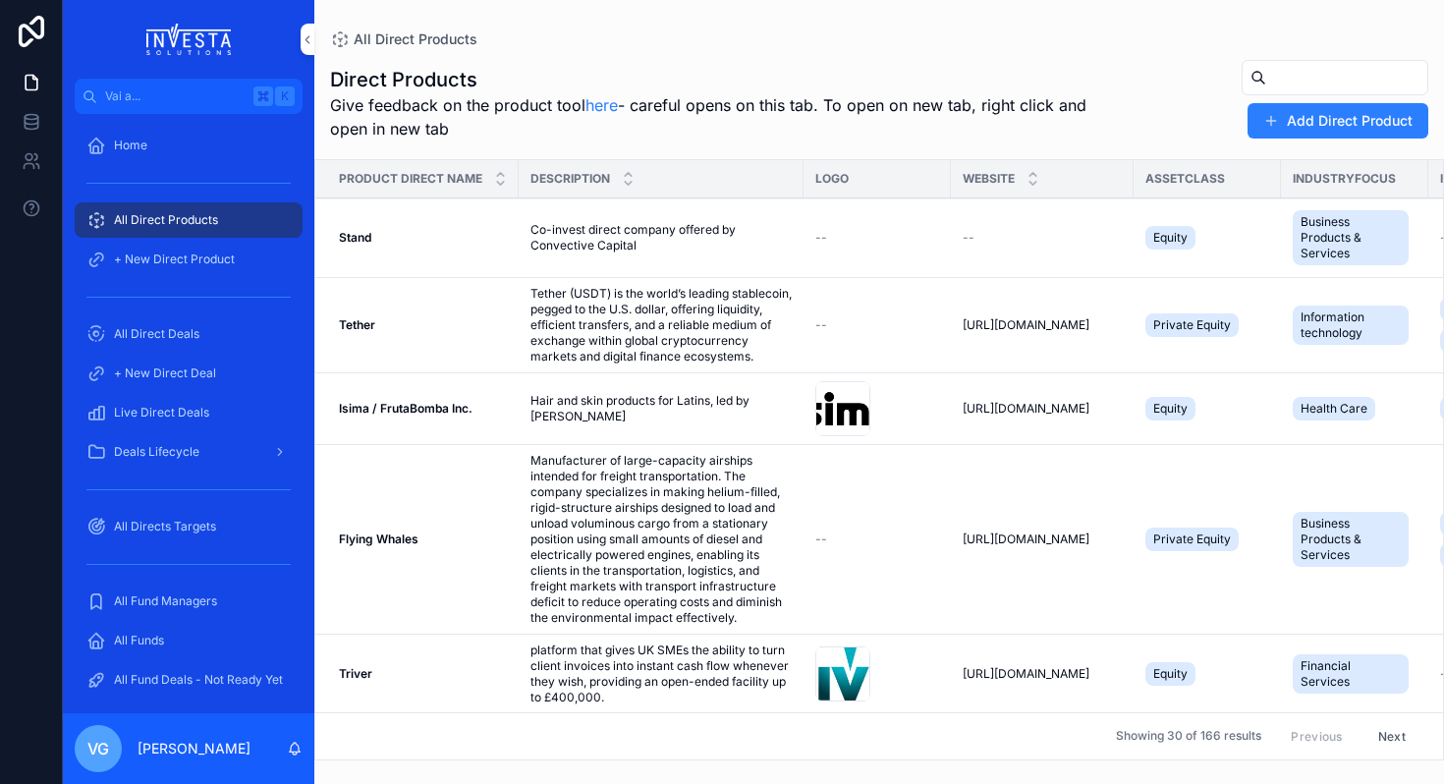 This screenshot has width=1444, height=784. I want to click on a: Co-invest direct company offered by Convective Capital, so click(661, 238).